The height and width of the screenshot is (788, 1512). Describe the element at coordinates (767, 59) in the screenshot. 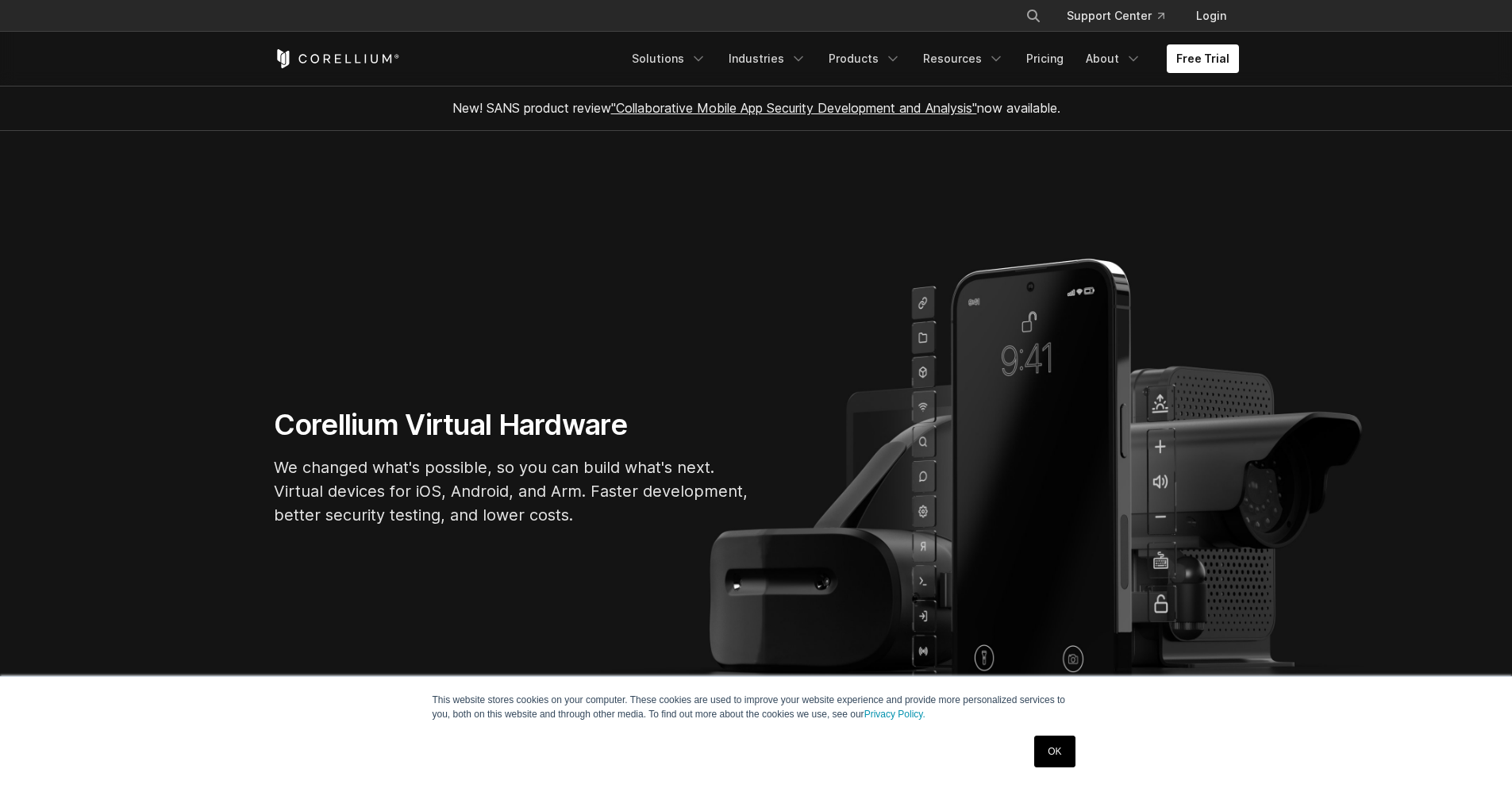

I see `a: Industries` at that location.